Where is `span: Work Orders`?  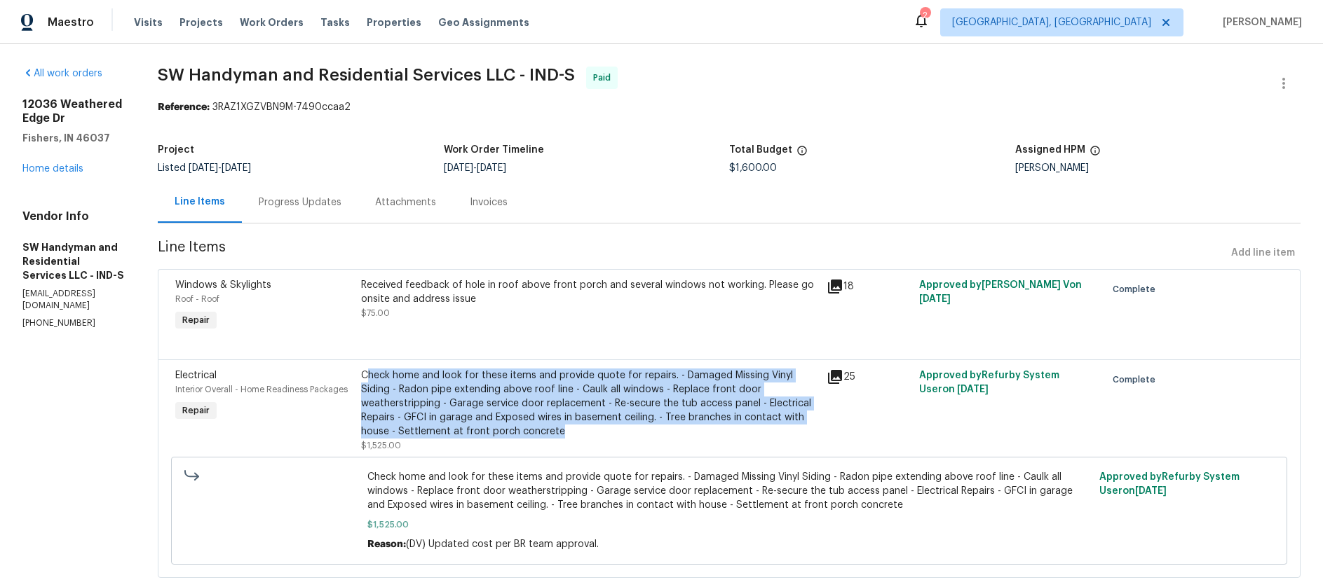 span: Work Orders is located at coordinates (271, 22).